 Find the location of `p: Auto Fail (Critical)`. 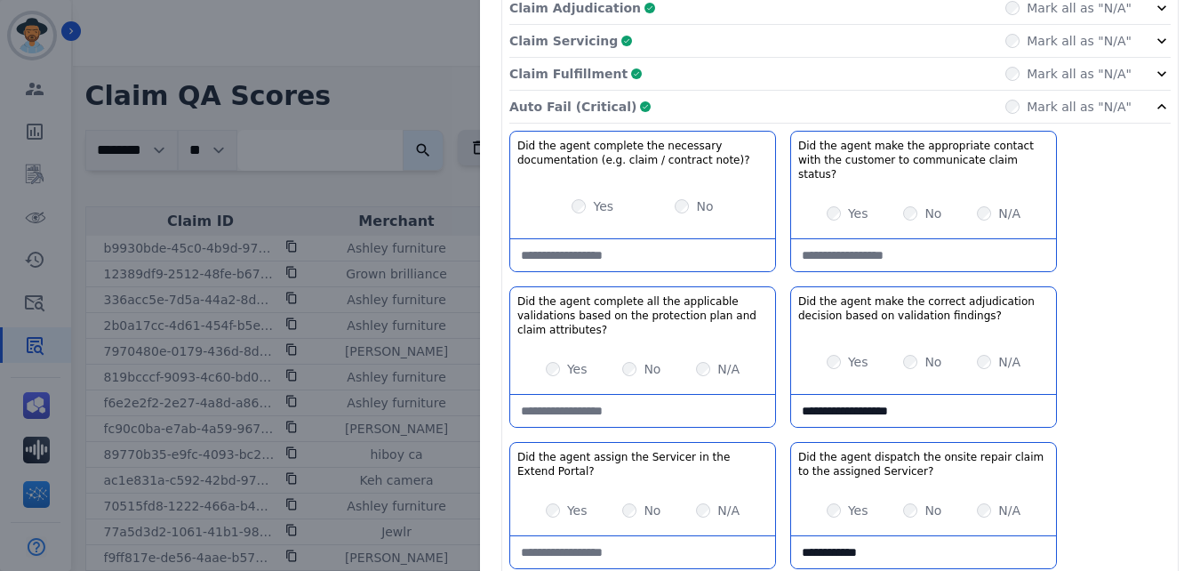

p: Auto Fail (Critical) is located at coordinates (572, 107).